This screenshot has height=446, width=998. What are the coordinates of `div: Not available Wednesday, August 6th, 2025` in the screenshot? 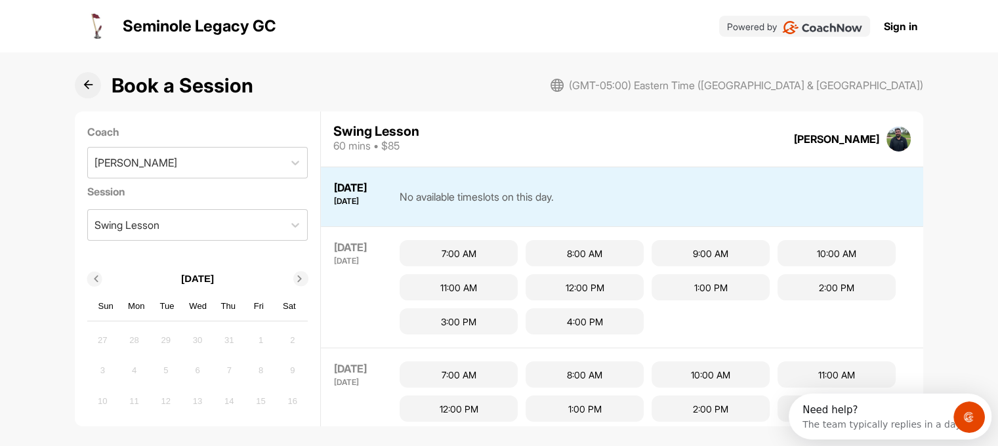 It's located at (198, 371).